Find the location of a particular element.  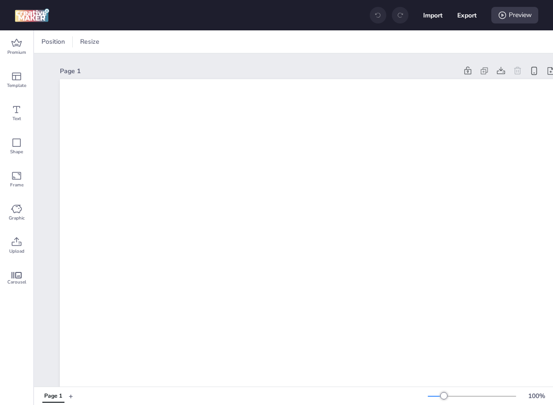

span: Shape is located at coordinates (17, 152).